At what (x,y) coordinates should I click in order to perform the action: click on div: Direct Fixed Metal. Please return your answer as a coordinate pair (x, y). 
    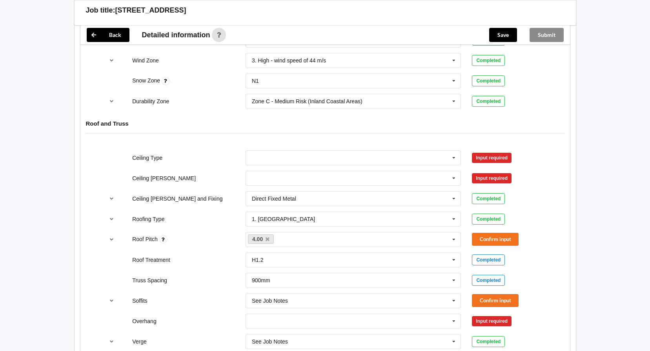
    Looking at the image, I should click on (274, 199).